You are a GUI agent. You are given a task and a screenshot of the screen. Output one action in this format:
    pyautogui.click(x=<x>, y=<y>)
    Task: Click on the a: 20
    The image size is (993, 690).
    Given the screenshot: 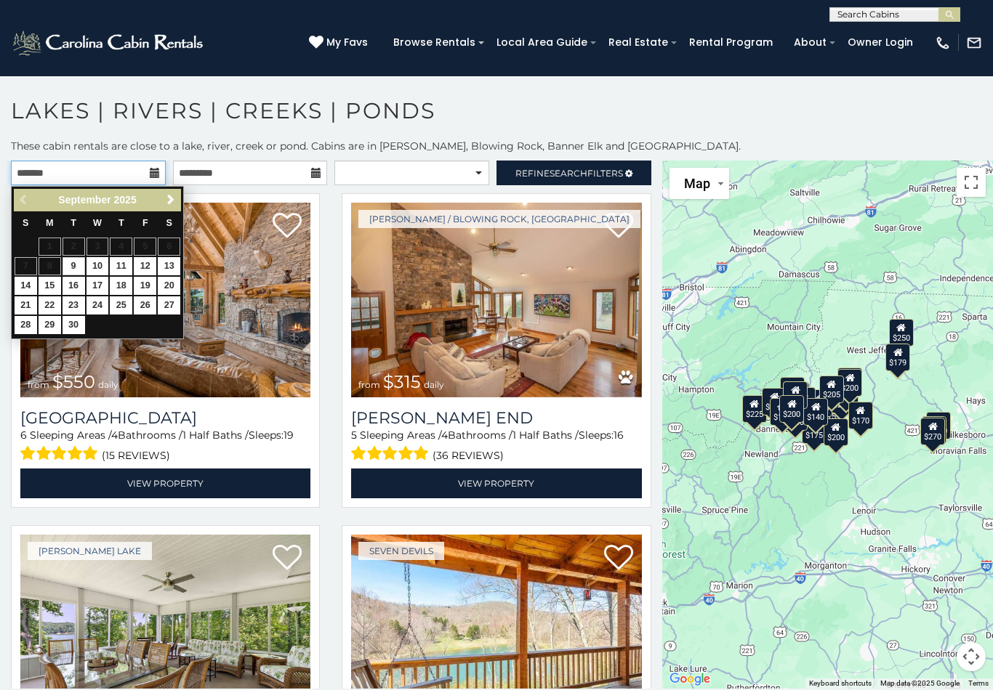 What is the action you would take?
    pyautogui.click(x=169, y=286)
    